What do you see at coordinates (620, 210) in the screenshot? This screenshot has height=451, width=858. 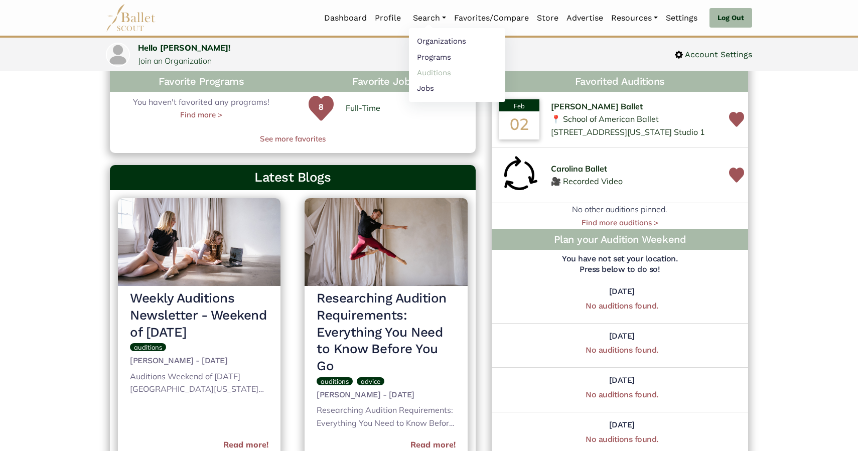 I see `p: No other auditions pinned.` at bounding box center [620, 210].